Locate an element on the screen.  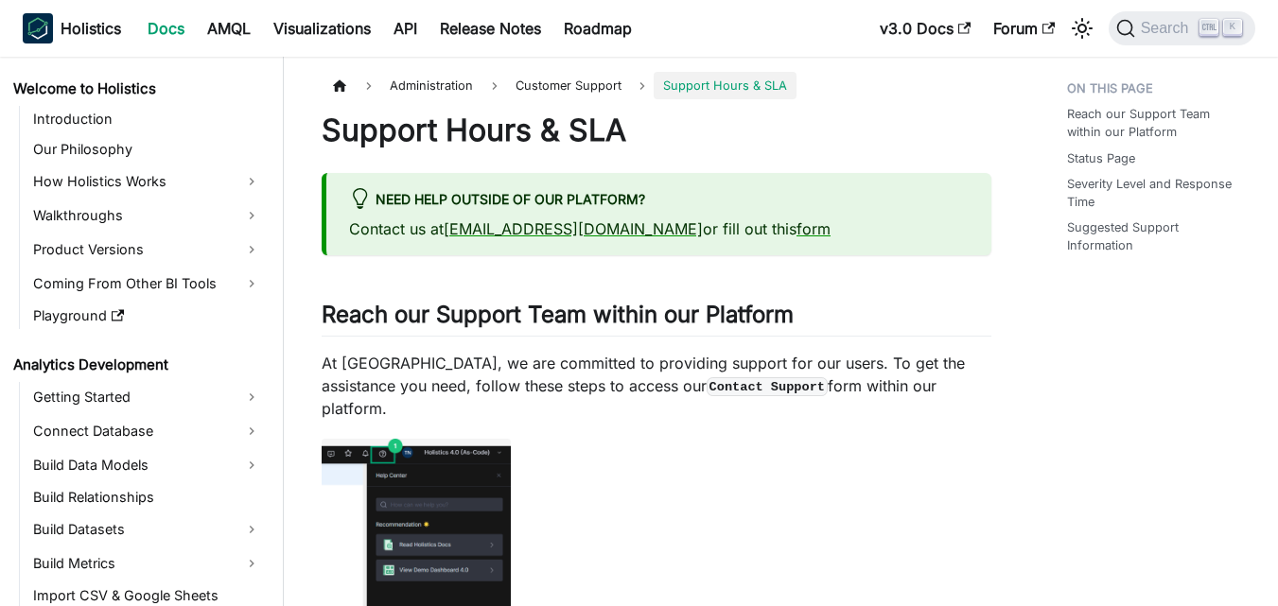
a: v3.0 Docs is located at coordinates (925, 28).